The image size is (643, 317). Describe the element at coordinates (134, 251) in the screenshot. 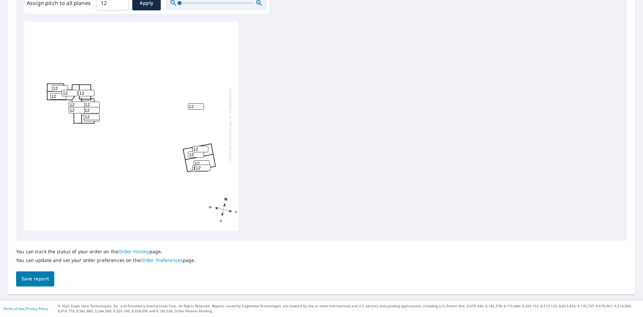

I see `a: Order History` at that location.